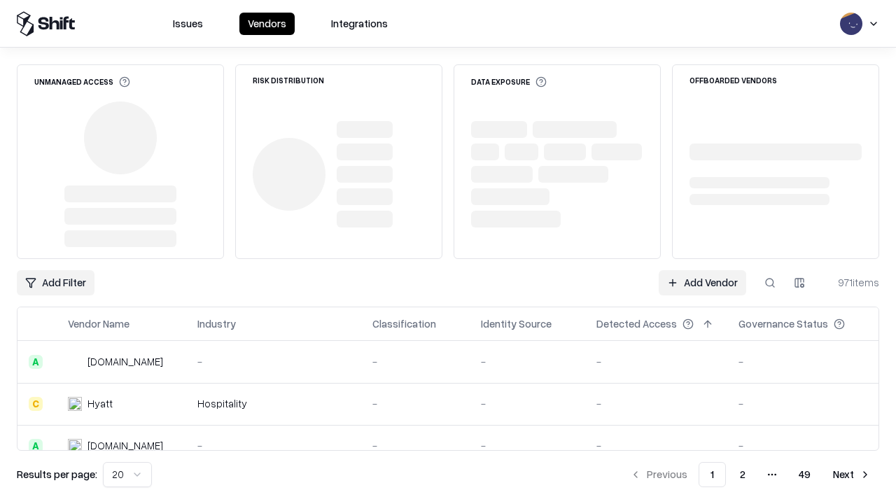 The width and height of the screenshot is (896, 504). Describe the element at coordinates (188, 24) in the screenshot. I see `button: Issues` at that location.